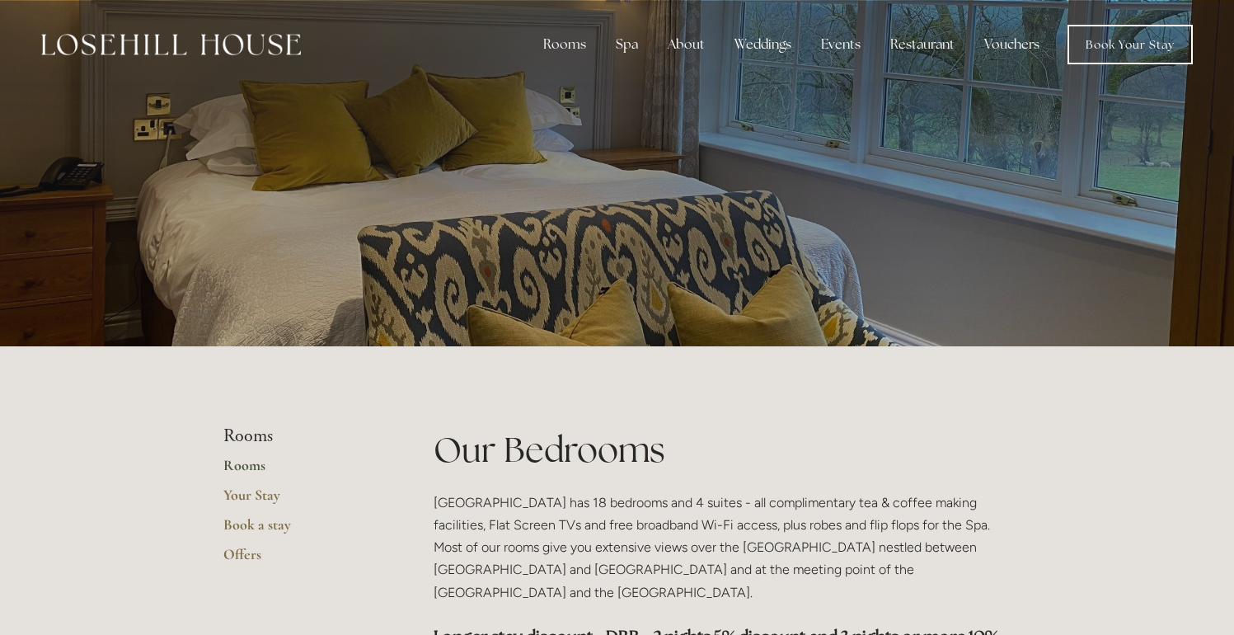 The height and width of the screenshot is (635, 1234). What do you see at coordinates (626, 45) in the screenshot?
I see `div: Spa` at bounding box center [626, 45].